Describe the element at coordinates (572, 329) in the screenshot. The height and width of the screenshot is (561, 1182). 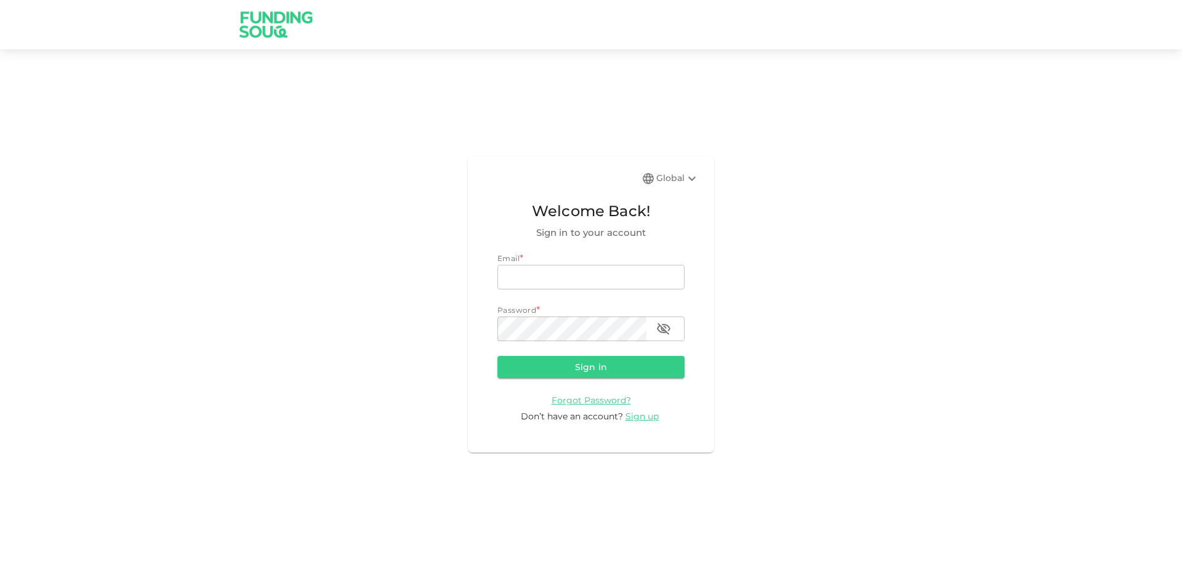
I see `input: password` at that location.